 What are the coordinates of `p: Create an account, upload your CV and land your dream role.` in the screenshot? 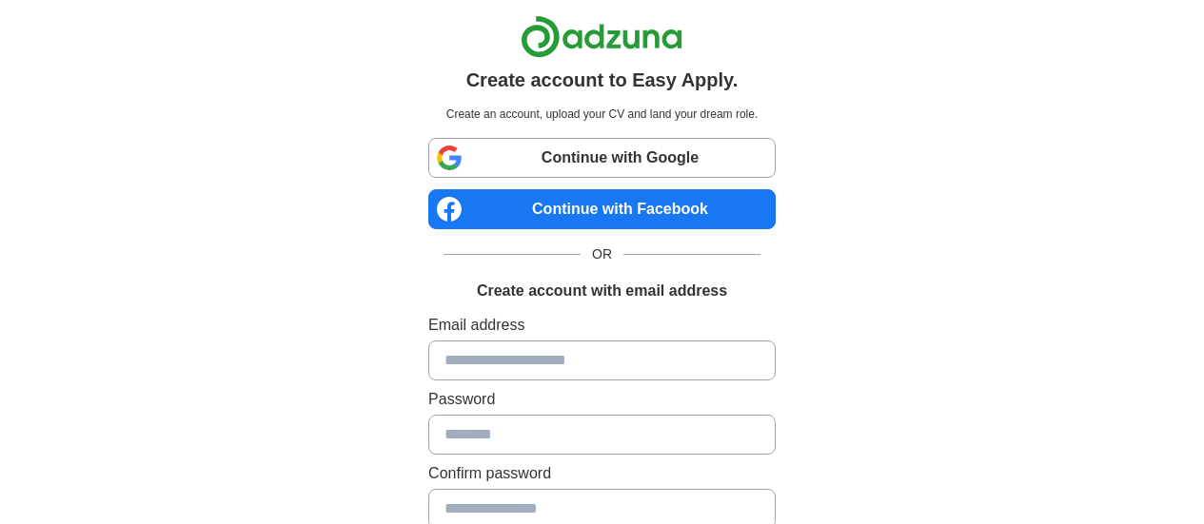 It's located at (602, 114).